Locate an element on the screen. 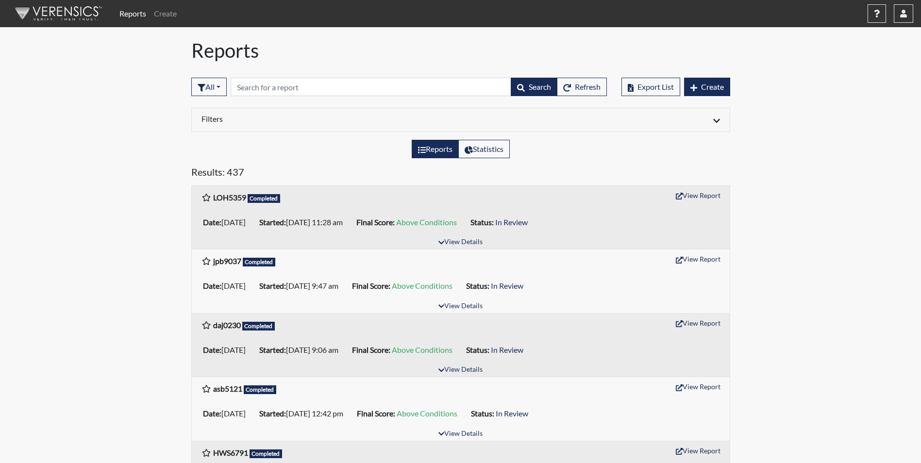 The image size is (921, 463). label: View the list of reports is located at coordinates (435, 149).